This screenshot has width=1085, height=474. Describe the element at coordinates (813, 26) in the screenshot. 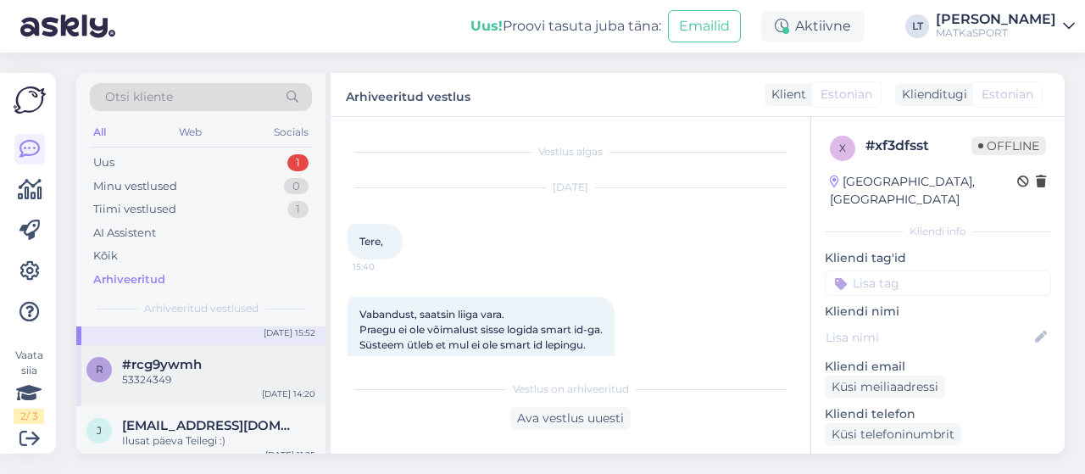

I see `div: Aktiivne` at that location.